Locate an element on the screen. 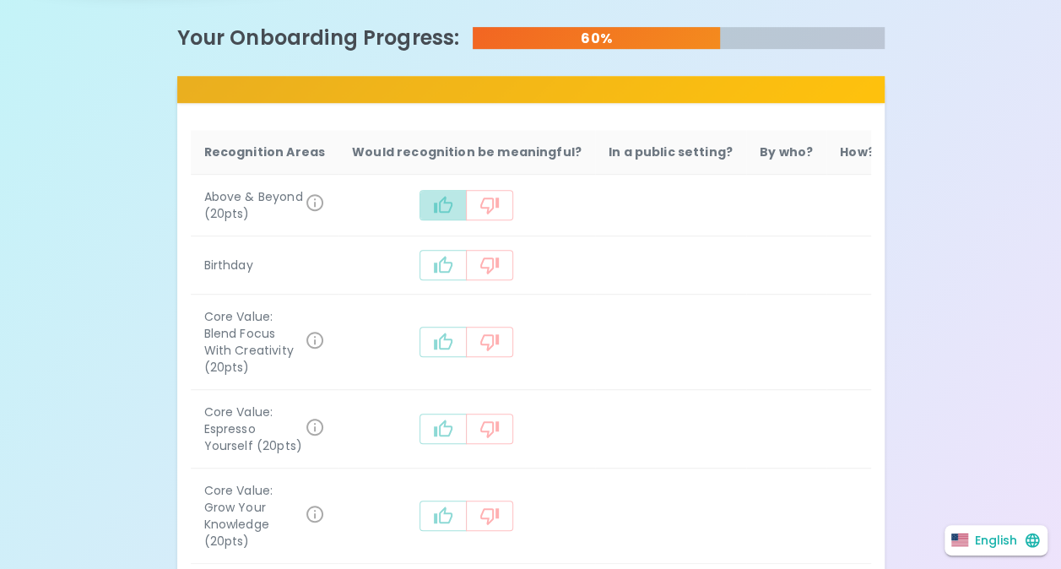 The image size is (1061, 569). div: Core Value: Grow Your Knowledge (20pts) is located at coordinates (255, 516).